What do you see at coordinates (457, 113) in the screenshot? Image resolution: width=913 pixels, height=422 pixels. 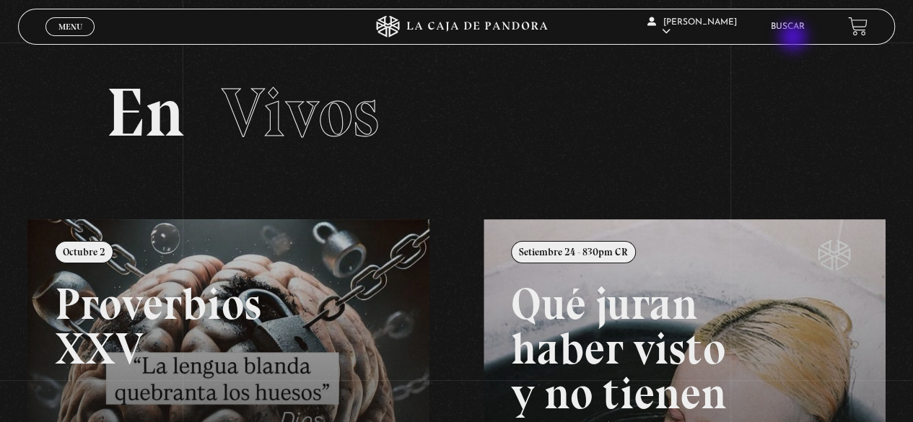 I see `h2: En` at bounding box center [457, 113].